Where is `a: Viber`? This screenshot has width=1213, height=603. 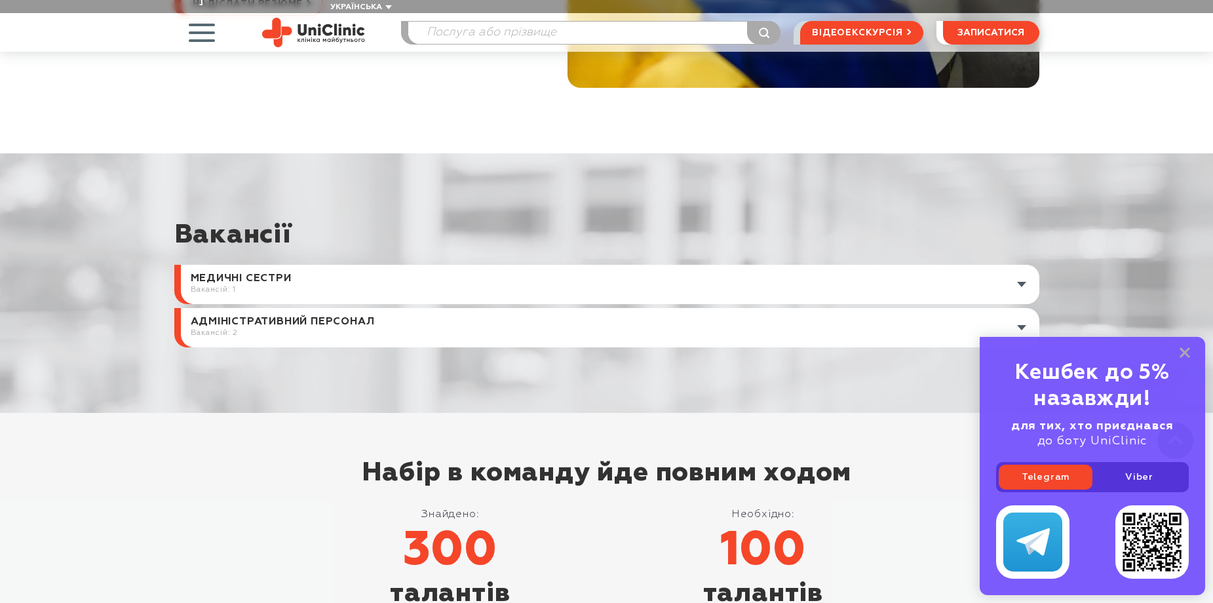 a: Viber is located at coordinates (1139, 477).